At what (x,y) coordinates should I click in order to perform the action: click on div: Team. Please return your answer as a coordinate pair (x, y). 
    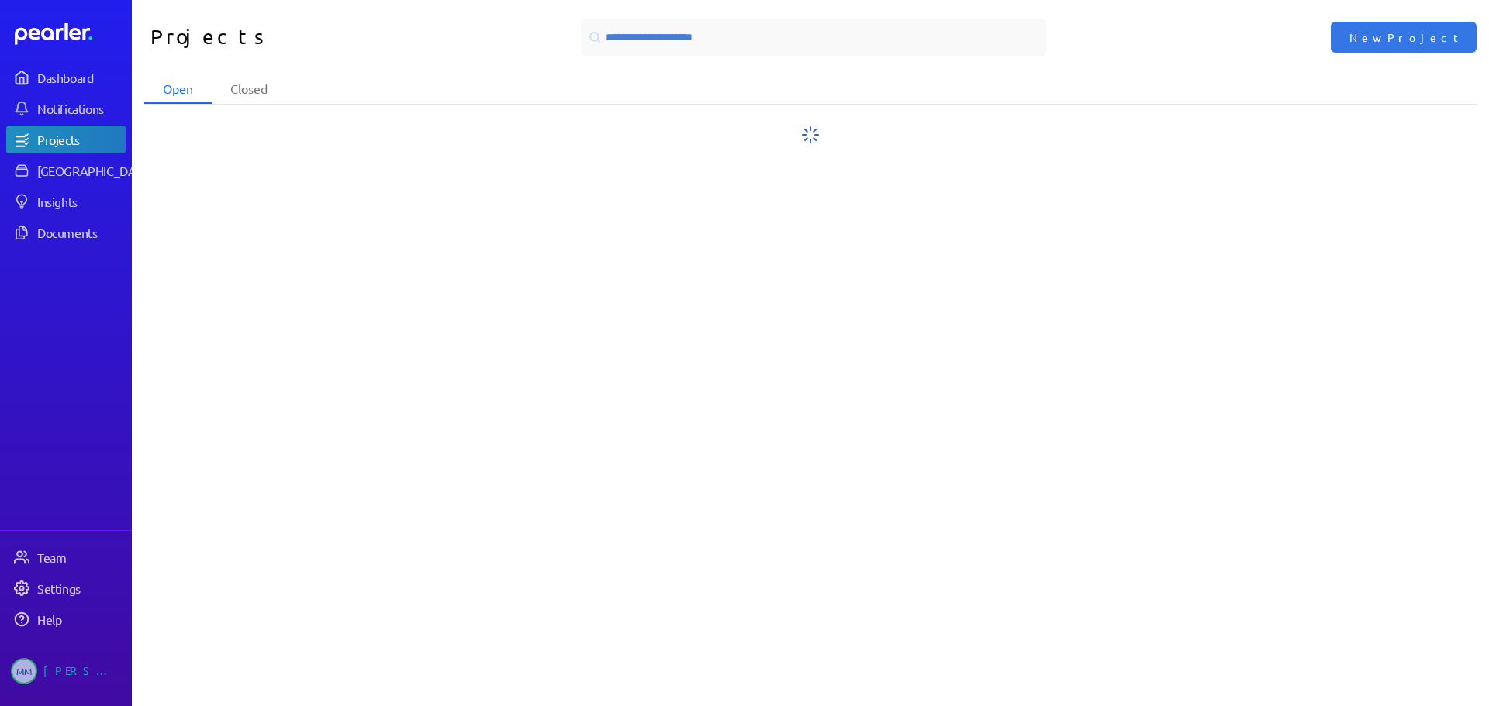
    Looking at the image, I should click on (81, 558).